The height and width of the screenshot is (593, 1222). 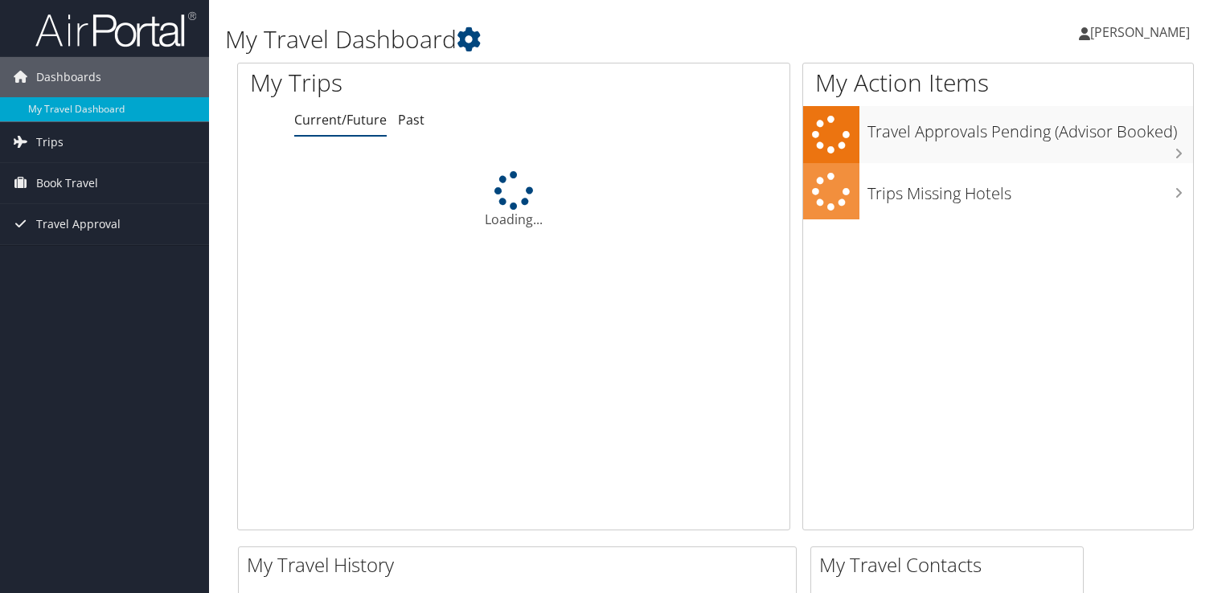 I want to click on h1: My Action Items, so click(x=998, y=83).